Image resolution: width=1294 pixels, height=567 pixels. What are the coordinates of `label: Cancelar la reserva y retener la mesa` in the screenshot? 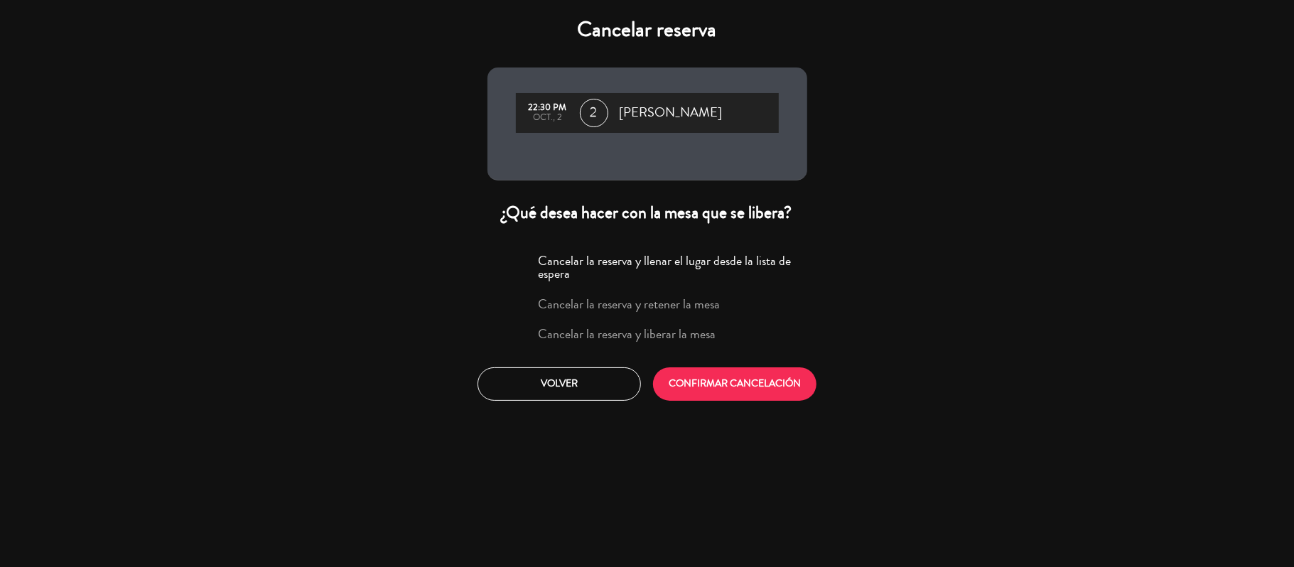 It's located at (629, 304).